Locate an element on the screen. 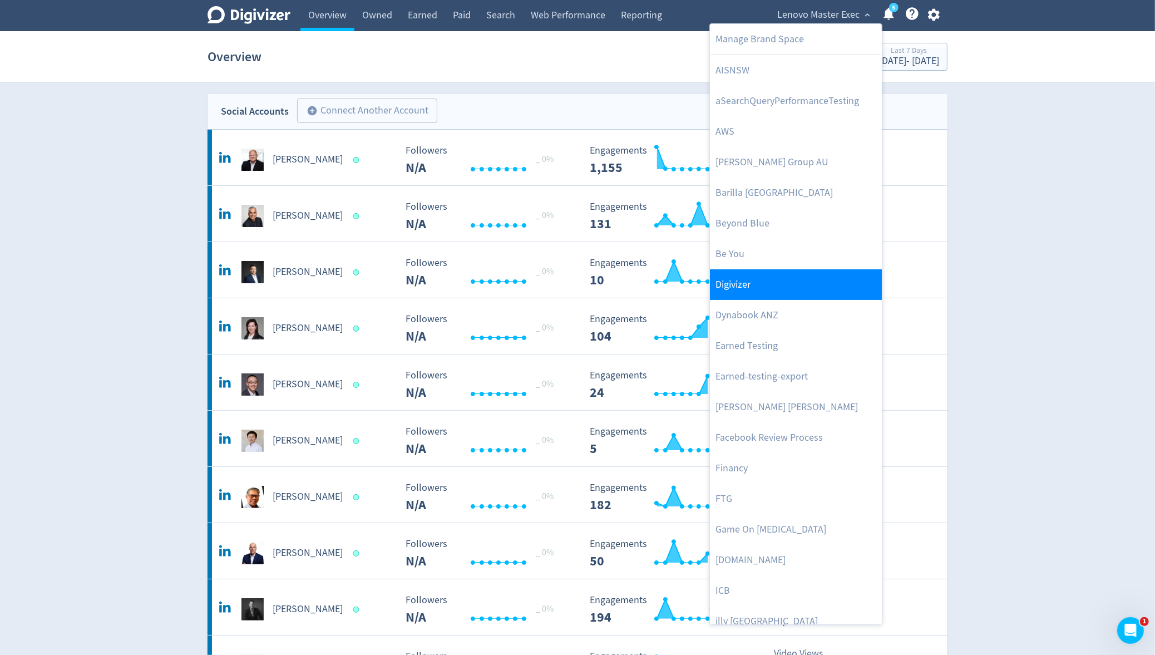  a: ICB is located at coordinates (796, 590).